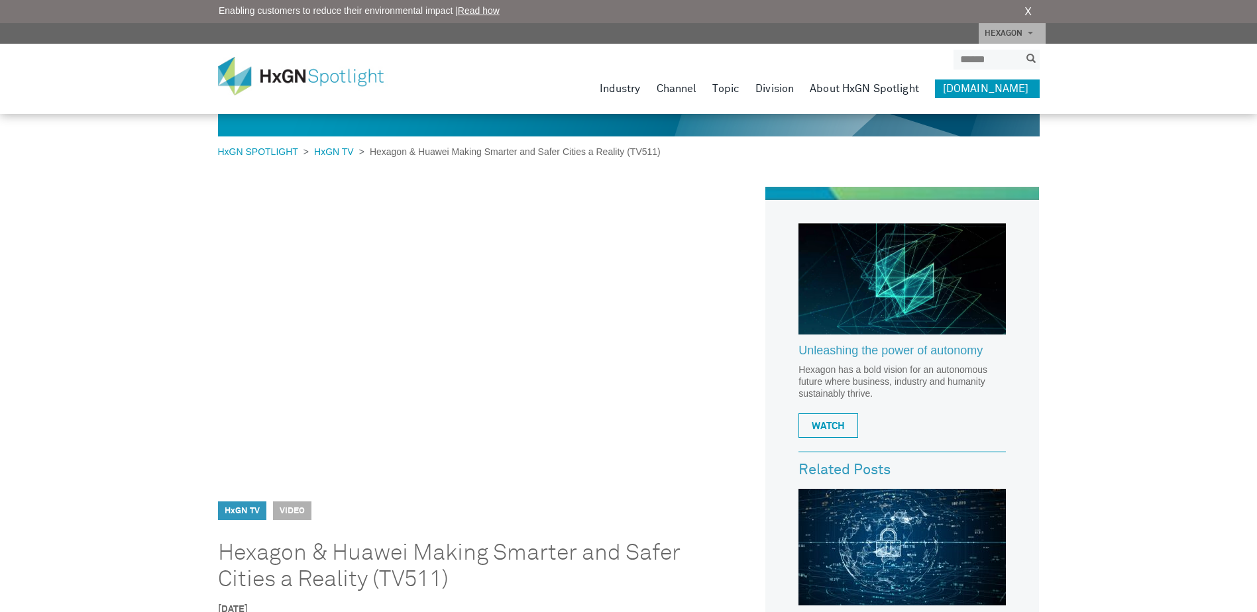  Describe the element at coordinates (864, 89) in the screenshot. I see `a: About HxGN Spotlight` at that location.